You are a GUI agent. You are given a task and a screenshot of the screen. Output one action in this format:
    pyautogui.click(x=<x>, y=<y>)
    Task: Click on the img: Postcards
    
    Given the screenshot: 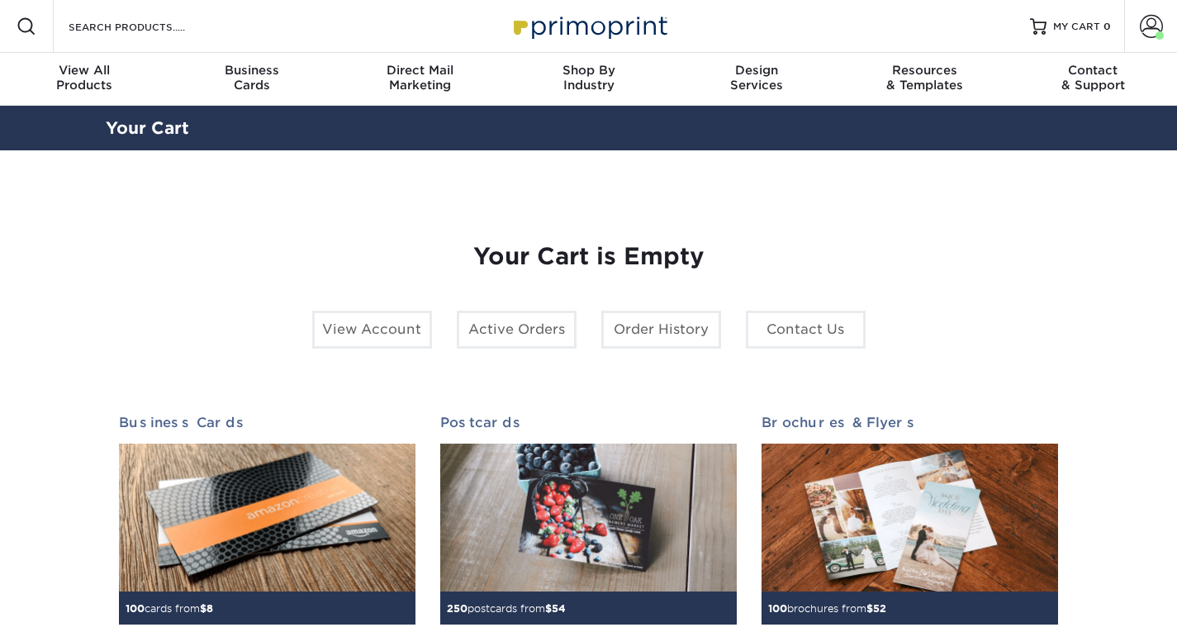 What is the action you would take?
    pyautogui.click(x=588, y=518)
    